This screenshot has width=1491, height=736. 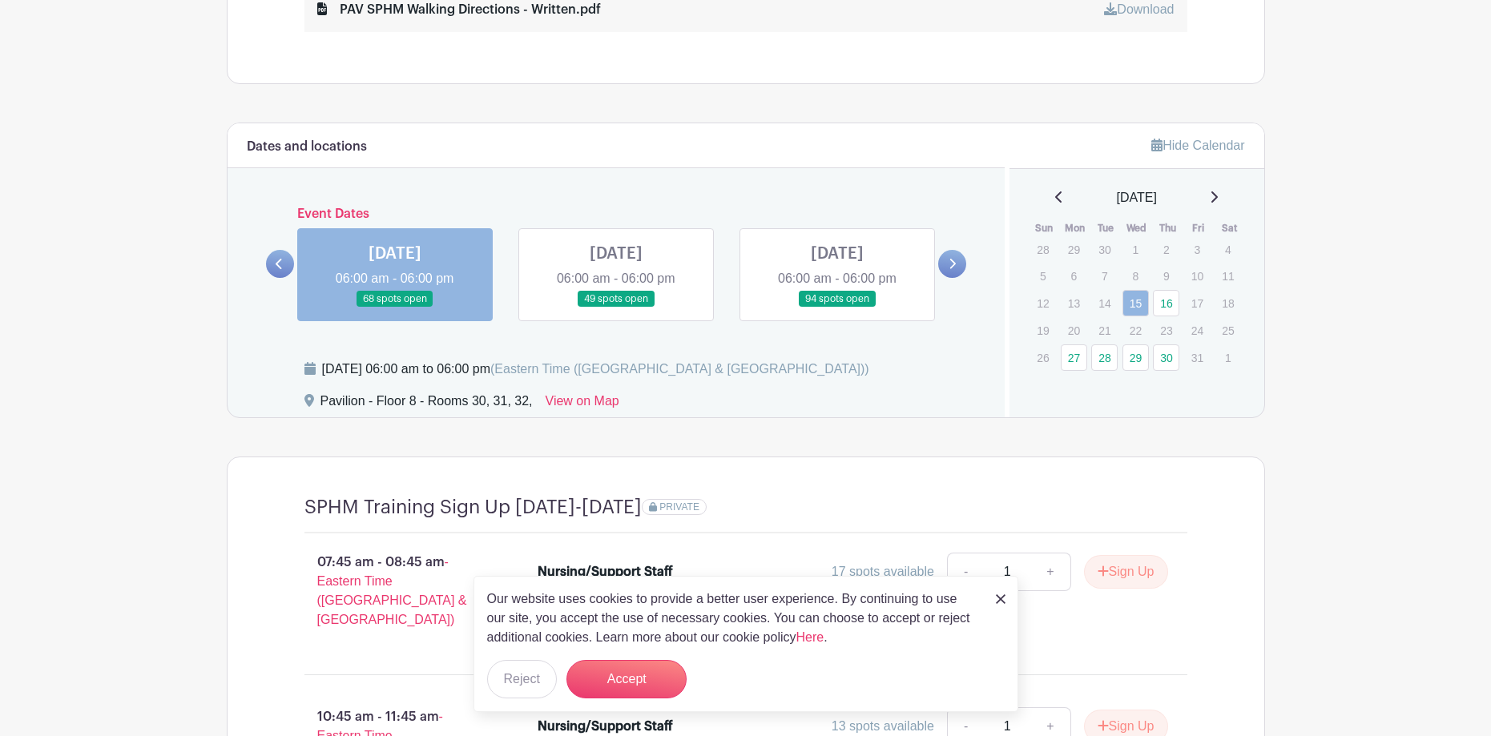 What do you see at coordinates (883, 727) in the screenshot?
I see `div: 13 spots available` at bounding box center [883, 727].